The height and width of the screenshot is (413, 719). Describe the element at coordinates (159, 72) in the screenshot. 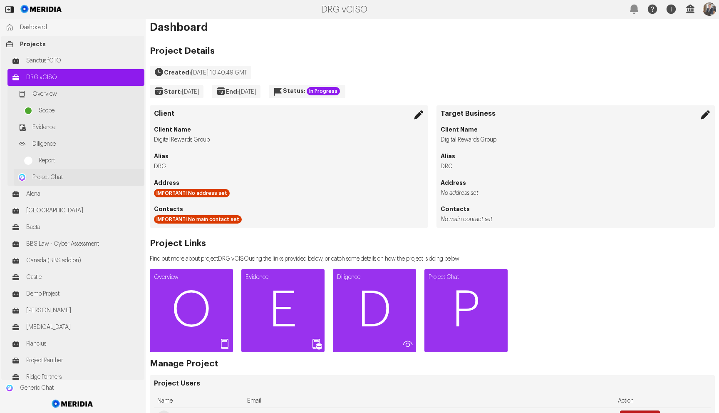

I see `svg: Created On` at that location.